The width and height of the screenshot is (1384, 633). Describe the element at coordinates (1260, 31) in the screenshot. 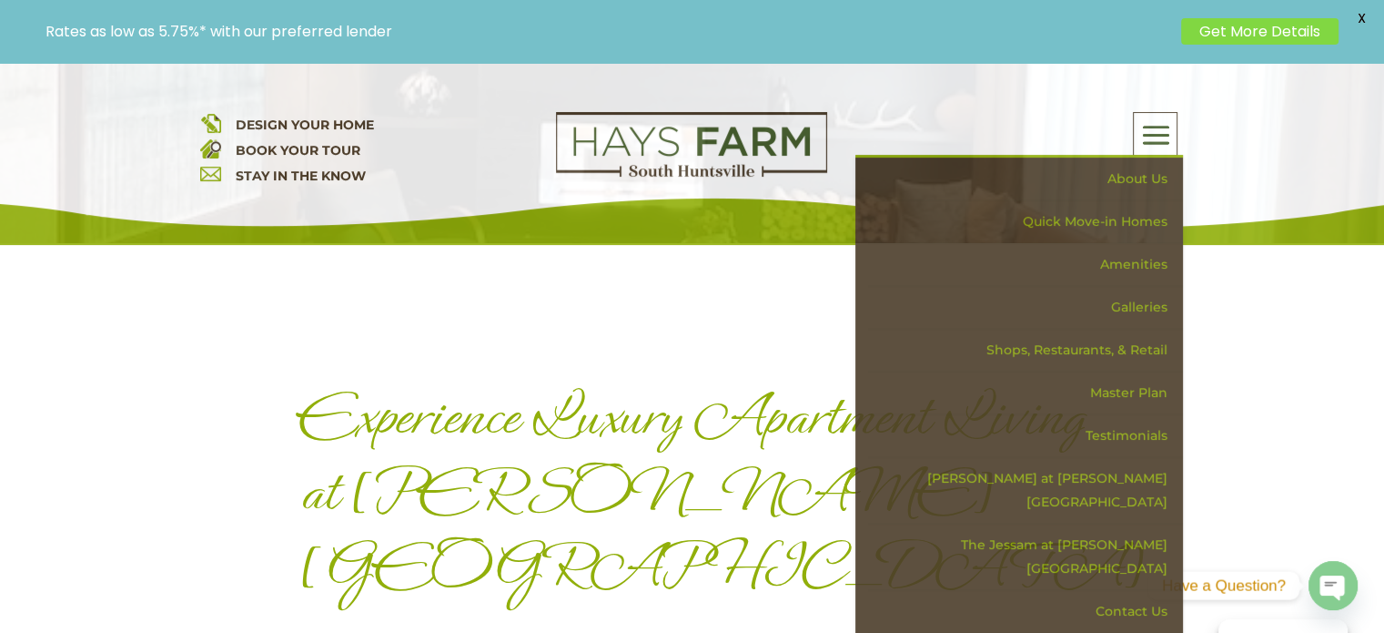

I see `a: Get More Details` at that location.